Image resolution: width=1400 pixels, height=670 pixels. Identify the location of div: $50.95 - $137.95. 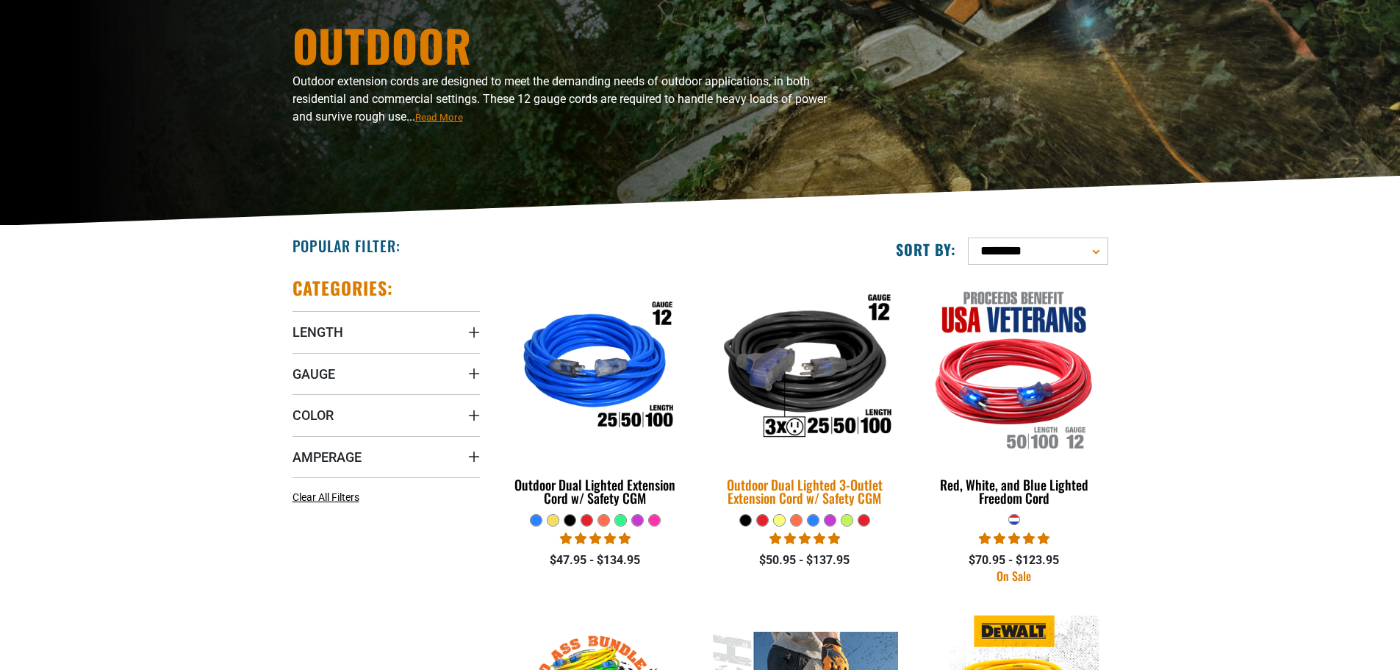
(804, 560).